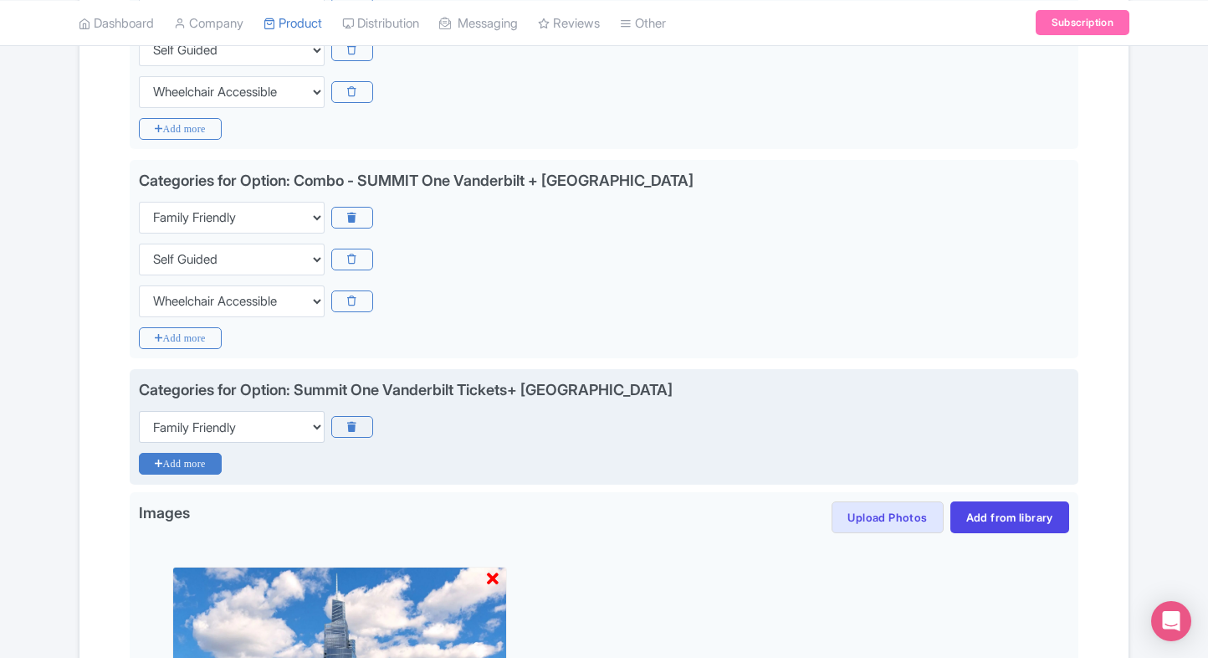 The height and width of the screenshot is (658, 1208). I want to click on a: Add from library, so click(1010, 517).